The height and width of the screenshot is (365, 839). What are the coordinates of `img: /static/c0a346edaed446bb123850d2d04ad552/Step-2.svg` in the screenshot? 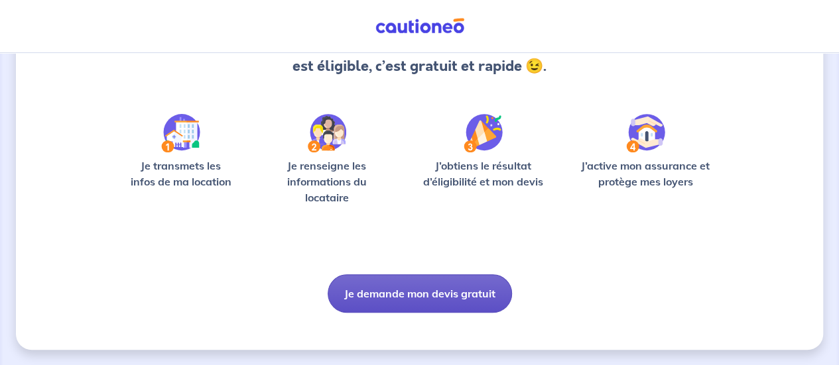 It's located at (327, 133).